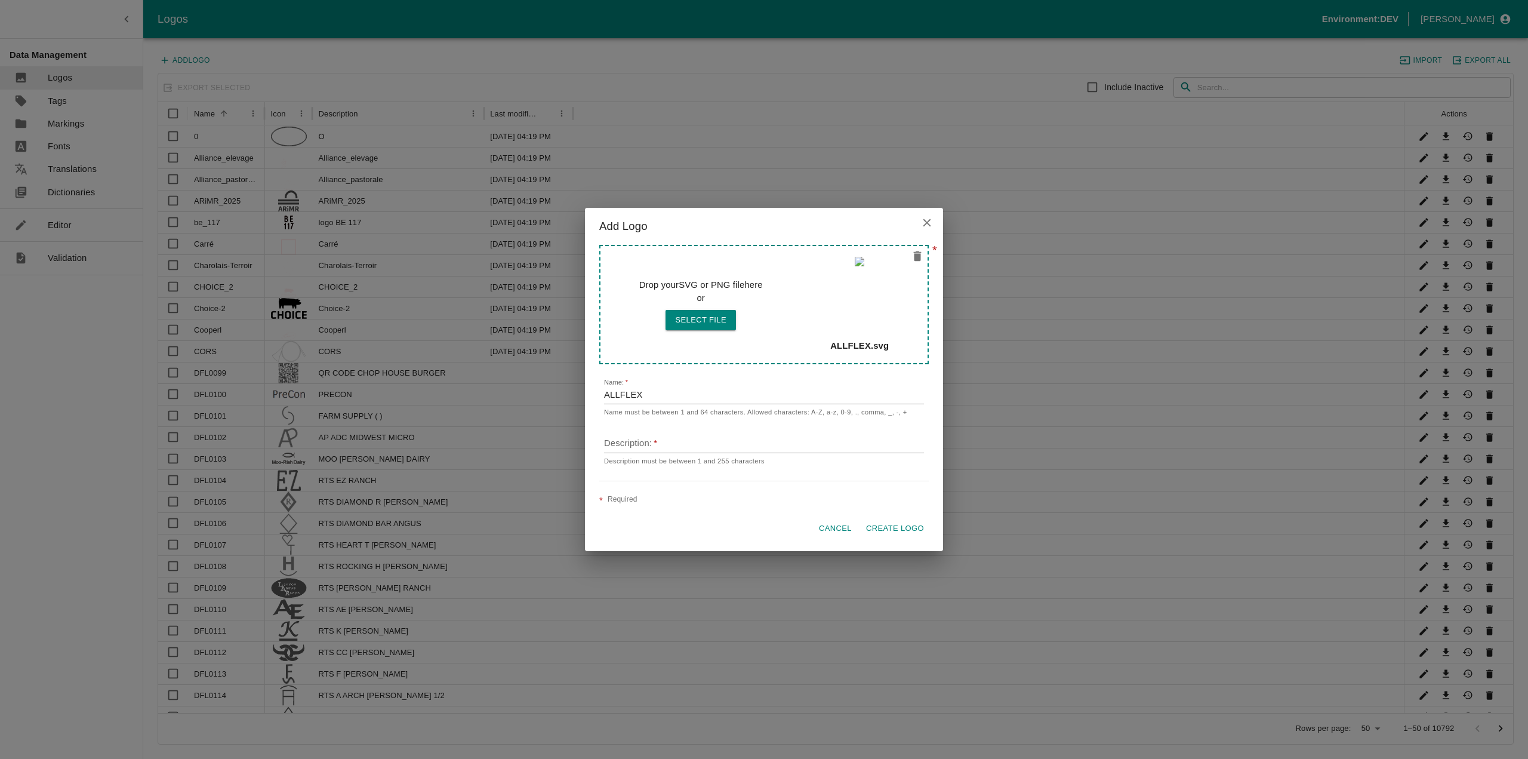 The image size is (1528, 759). I want to click on label: Name:, so click(616, 382).